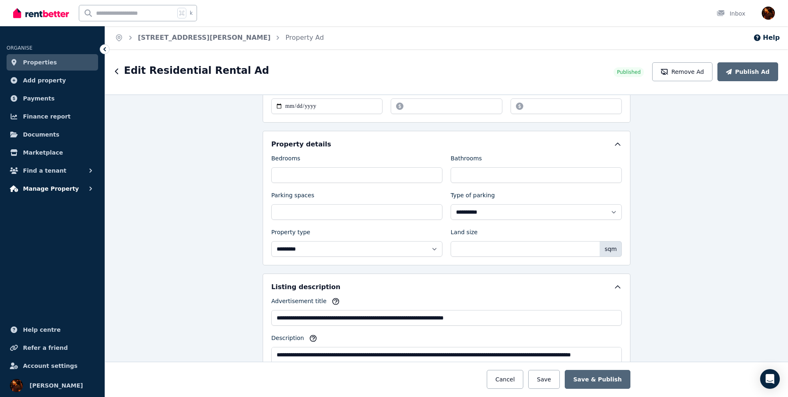 The image size is (788, 397). Describe the element at coordinates (464, 234) in the screenshot. I see `label: Land size` at that location.